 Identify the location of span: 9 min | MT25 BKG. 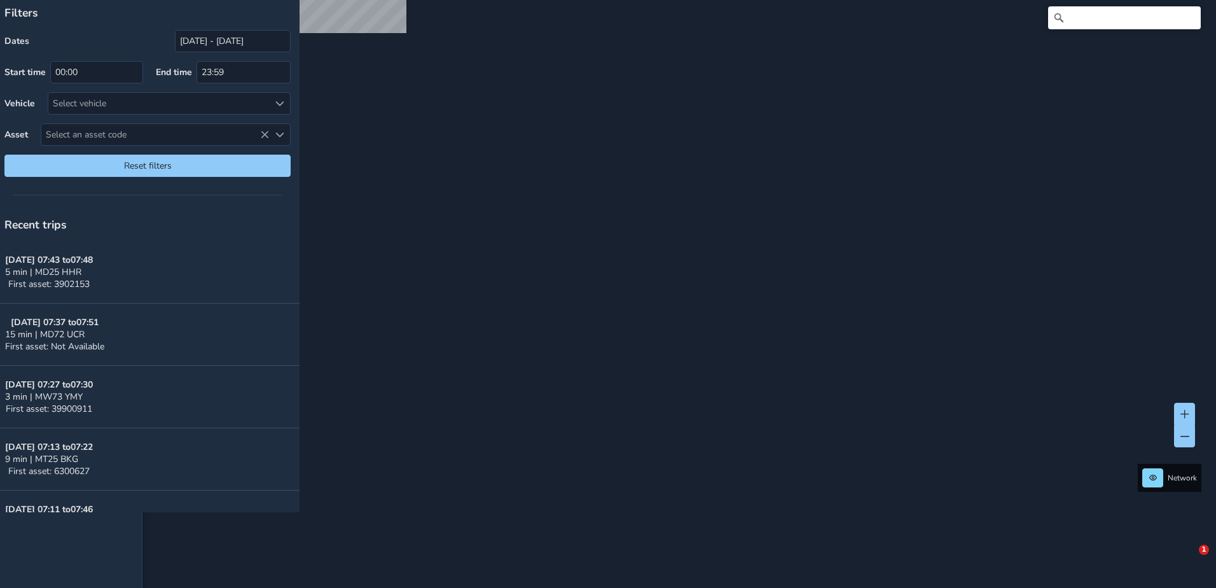
(41, 459).